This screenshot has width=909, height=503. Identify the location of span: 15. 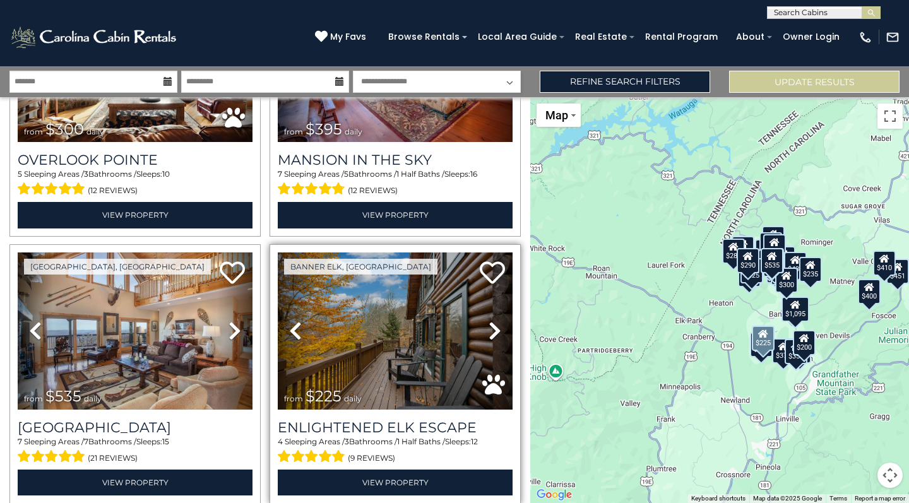
(165, 441).